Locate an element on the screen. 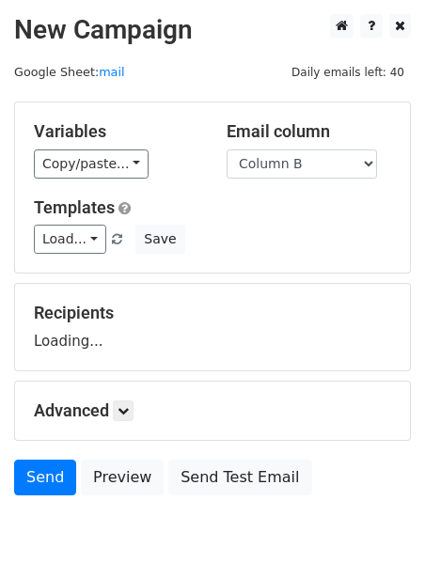 Image resolution: width=425 pixels, height=579 pixels. a: Load... is located at coordinates (70, 239).